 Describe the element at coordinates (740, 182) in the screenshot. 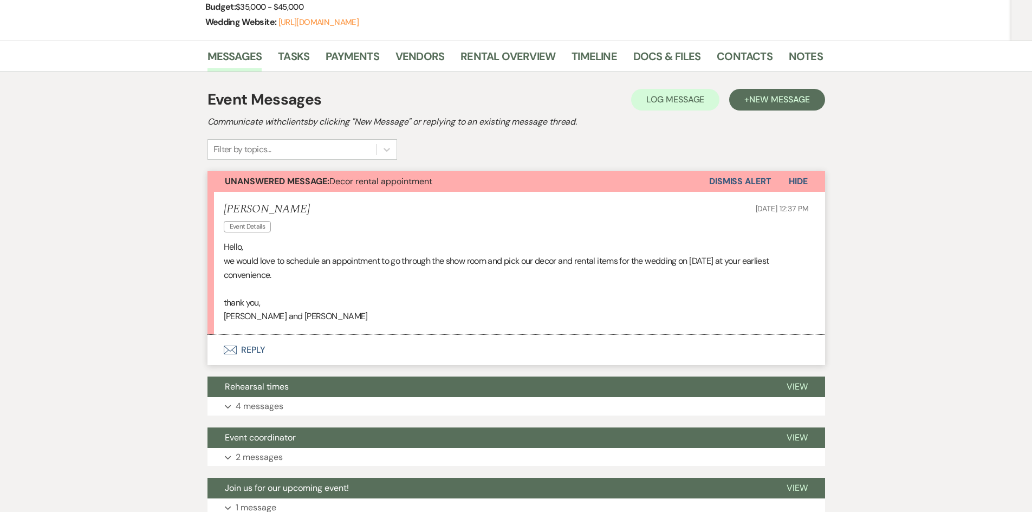

I see `button: Dismiss Alert` at that location.